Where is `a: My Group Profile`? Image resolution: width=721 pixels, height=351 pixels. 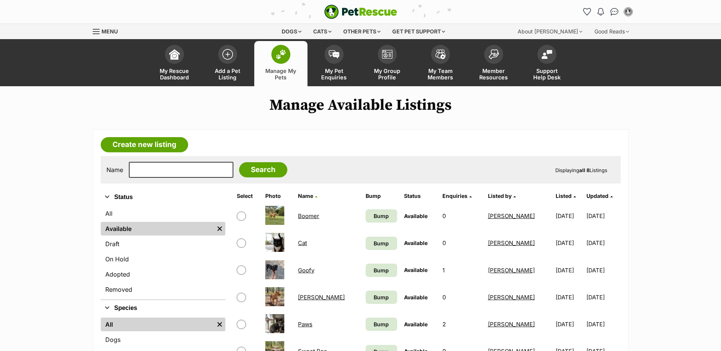
a: My Group Profile is located at coordinates (387, 63).